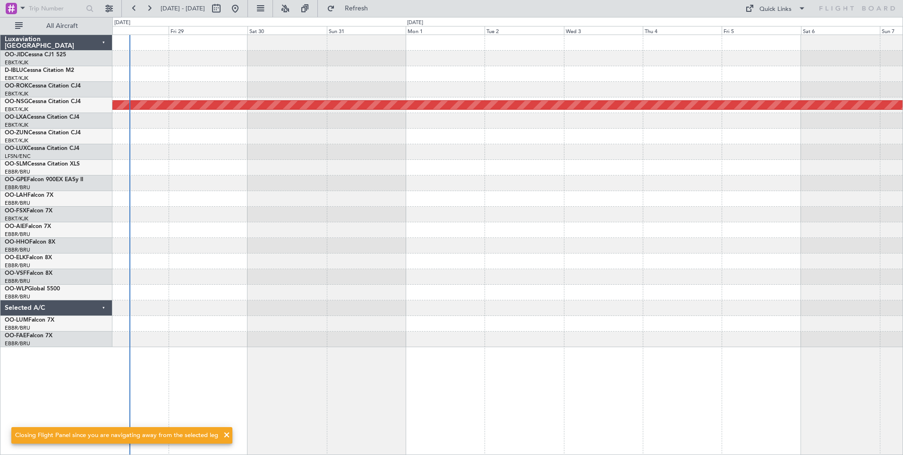 This screenshot has height=455, width=903. What do you see at coordinates (776, 9) in the screenshot?
I see `button: Quick Links` at bounding box center [776, 9].